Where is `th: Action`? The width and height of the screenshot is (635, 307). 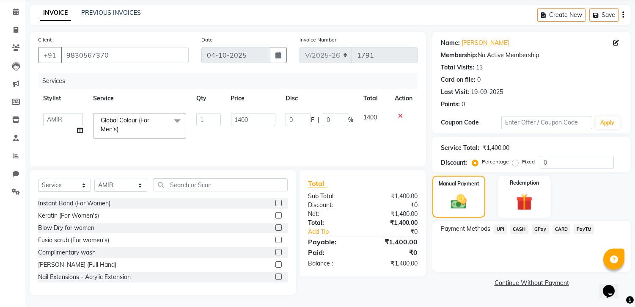 th: Action is located at coordinates (403, 98).